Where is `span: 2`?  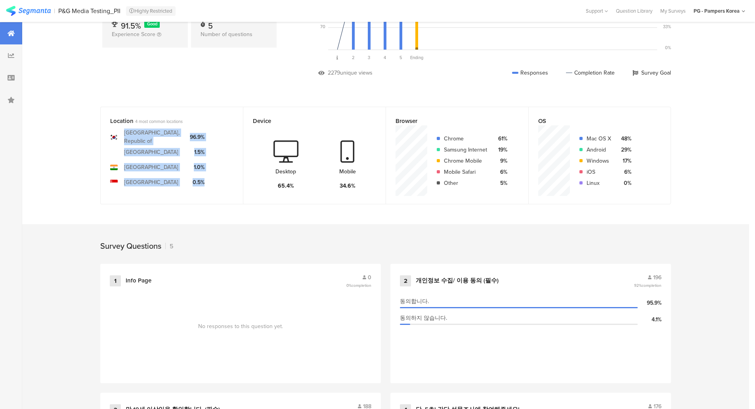 span: 2 is located at coordinates (353, 57).